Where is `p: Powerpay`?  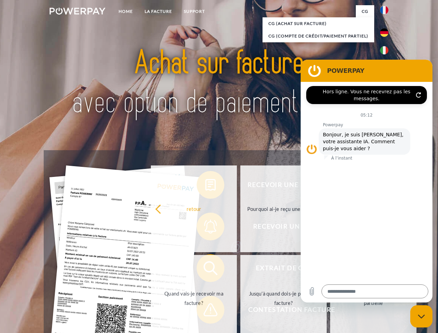 p: Powerpay is located at coordinates (77, 65).